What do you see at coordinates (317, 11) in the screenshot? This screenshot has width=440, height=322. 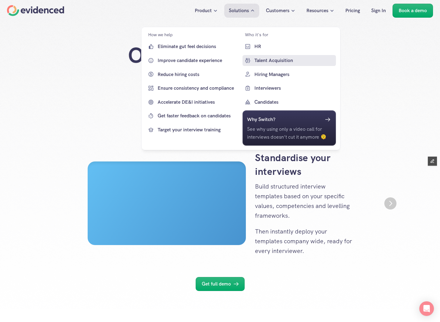 I see `p: Resources` at bounding box center [317, 11].